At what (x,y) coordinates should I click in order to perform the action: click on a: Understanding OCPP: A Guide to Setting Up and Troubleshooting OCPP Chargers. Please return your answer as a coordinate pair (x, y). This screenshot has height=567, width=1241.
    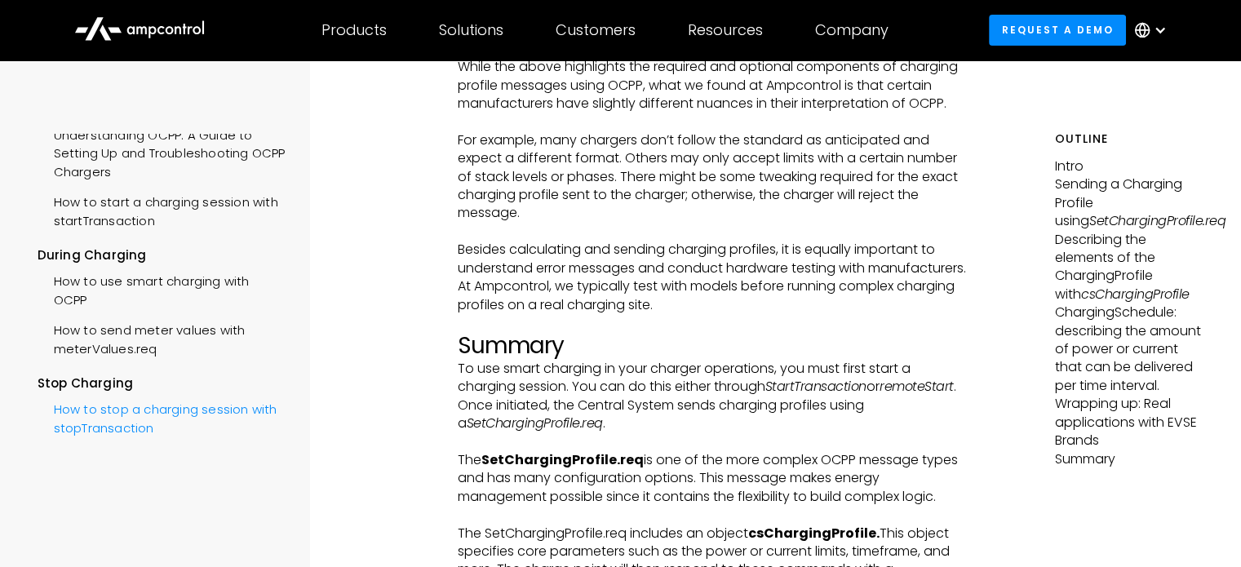
    Looking at the image, I should click on (161, 152).